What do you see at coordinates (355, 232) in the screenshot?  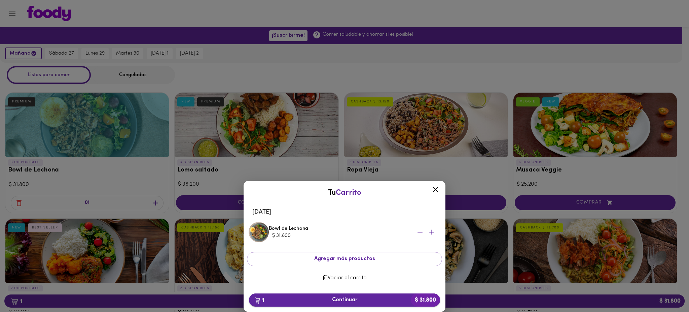 I see `div: Bowl de Lechona` at bounding box center [355, 232].